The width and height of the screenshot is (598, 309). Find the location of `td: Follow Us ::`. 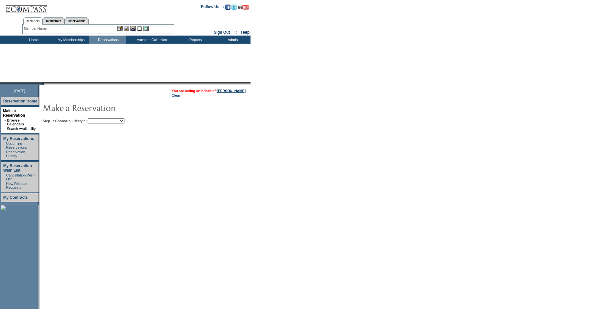

td: Follow Us :: is located at coordinates (213, 8).